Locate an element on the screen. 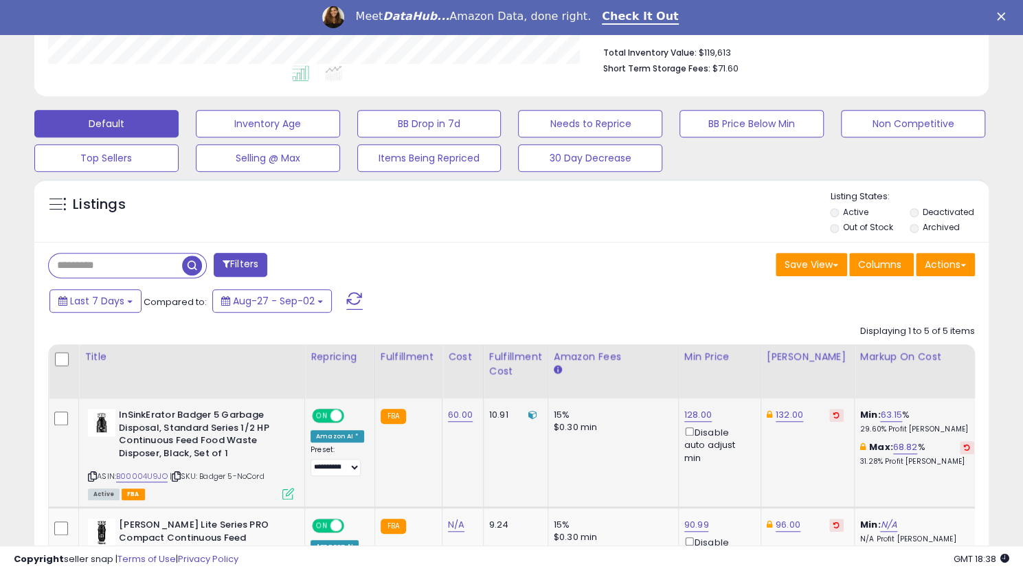  label: Out of Stock is located at coordinates (868, 227).